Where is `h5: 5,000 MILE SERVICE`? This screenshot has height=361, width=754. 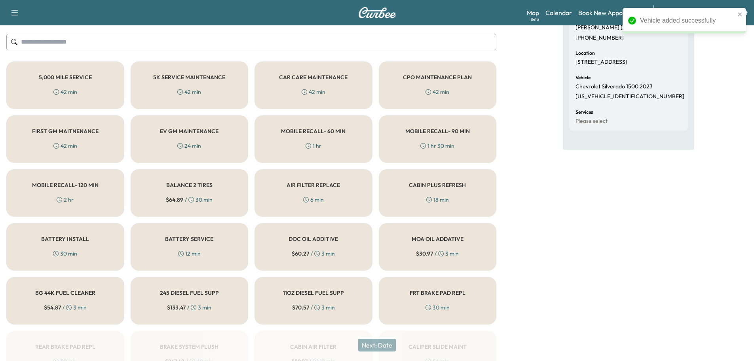 h5: 5,000 MILE SERVICE is located at coordinates (65, 77).